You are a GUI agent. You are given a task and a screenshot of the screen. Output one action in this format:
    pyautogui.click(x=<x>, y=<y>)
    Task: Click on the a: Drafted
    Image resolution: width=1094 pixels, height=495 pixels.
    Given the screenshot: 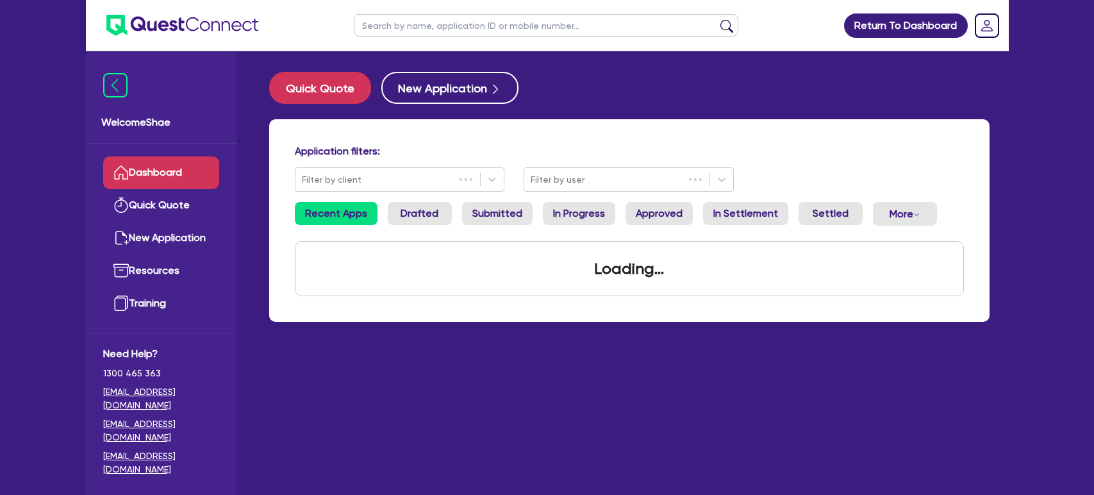 What is the action you would take?
    pyautogui.click(x=420, y=213)
    